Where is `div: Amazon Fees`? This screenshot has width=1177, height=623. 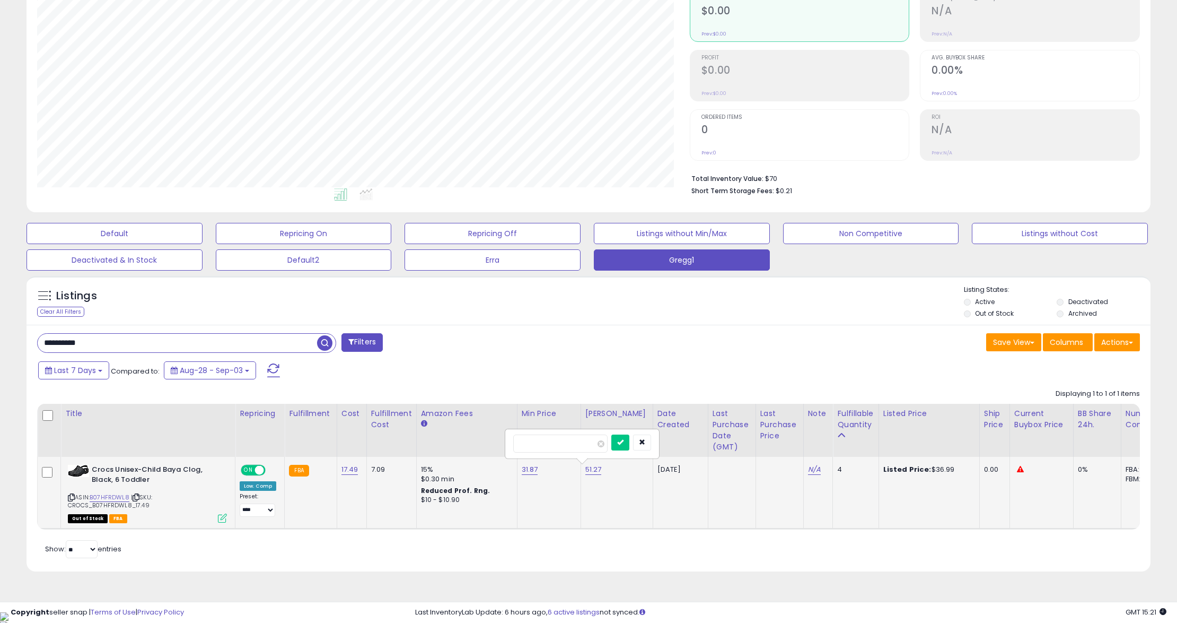
div: Amazon Fees is located at coordinates (467, 413).